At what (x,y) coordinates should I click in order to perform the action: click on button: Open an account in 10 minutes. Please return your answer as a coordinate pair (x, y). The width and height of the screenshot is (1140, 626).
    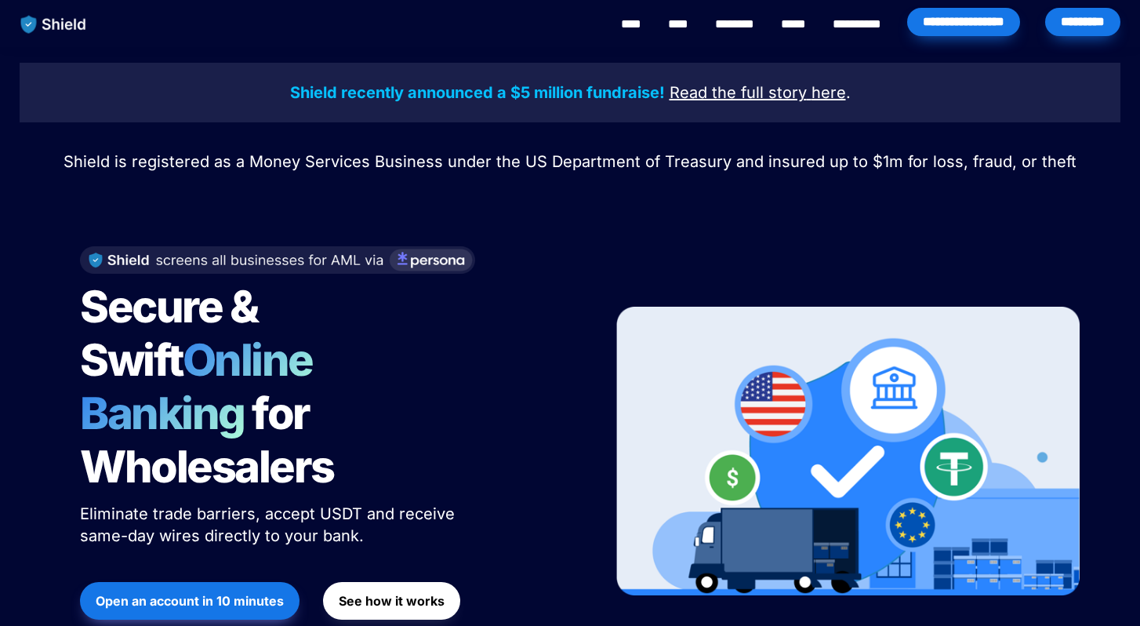
    Looking at the image, I should click on (190, 601).